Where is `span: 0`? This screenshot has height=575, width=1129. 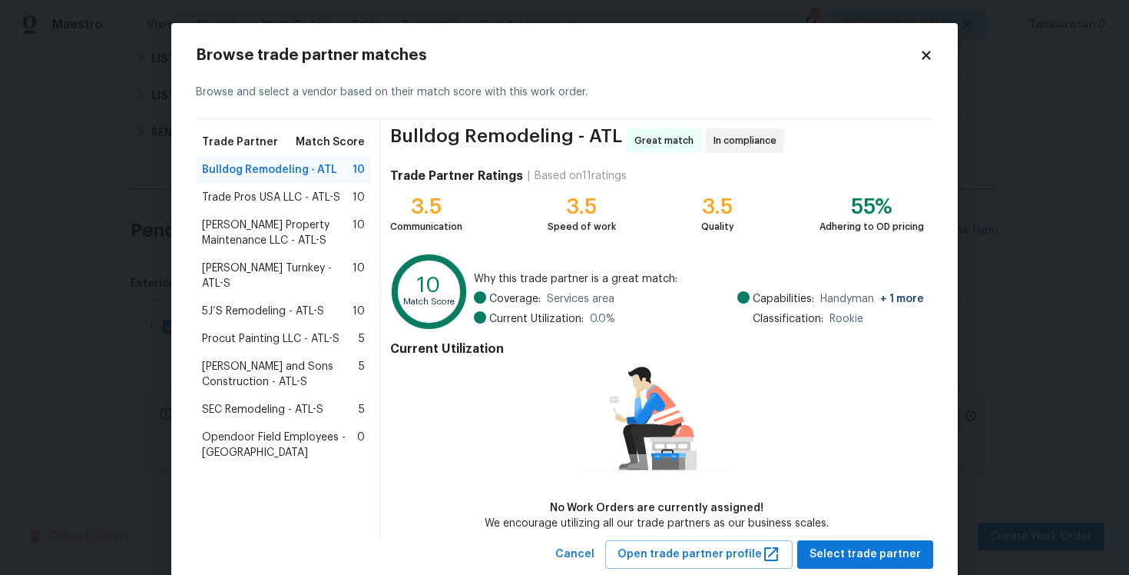 span: 0 is located at coordinates (361, 445).